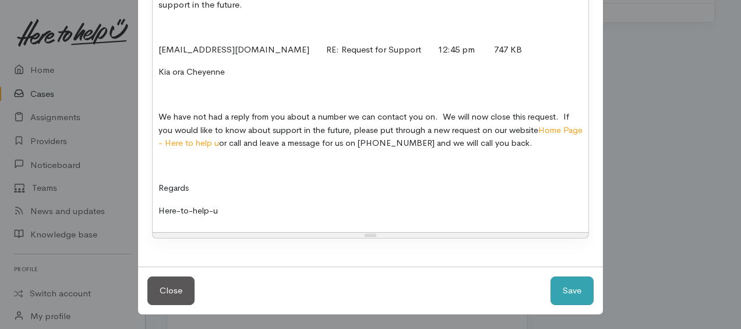 Image resolution: width=741 pixels, height=329 pixels. What do you see at coordinates (572, 290) in the screenshot?
I see `button: Save` at bounding box center [572, 290].